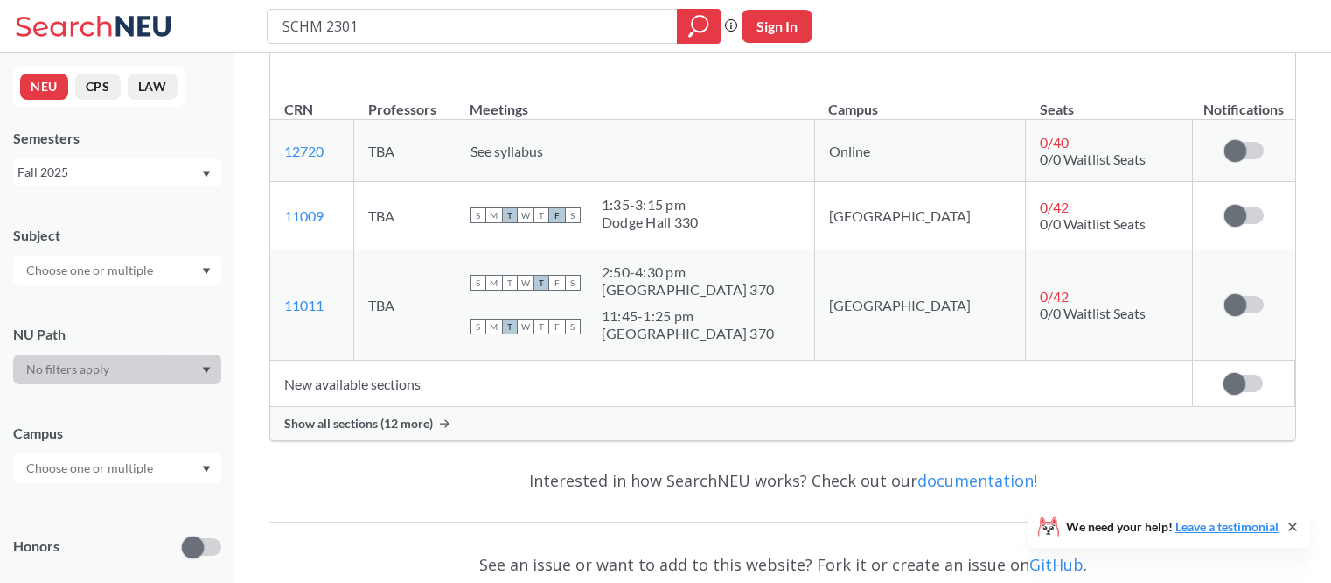  What do you see at coordinates (304, 150) in the screenshot?
I see `a: 12720` at bounding box center [304, 150].